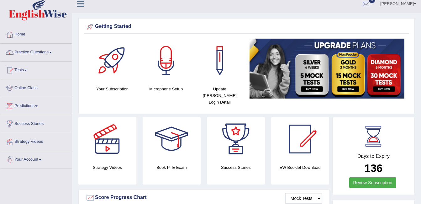 This screenshot has height=204, width=421. What do you see at coordinates (172, 167) in the screenshot?
I see `h4: Book PTE Exam` at bounding box center [172, 167].